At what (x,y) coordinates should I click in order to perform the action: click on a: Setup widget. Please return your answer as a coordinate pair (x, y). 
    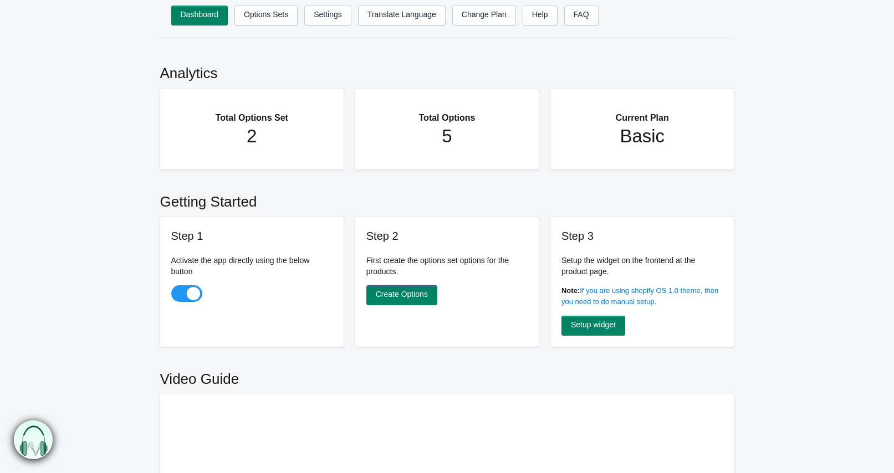
    Looking at the image, I should click on (593, 326).